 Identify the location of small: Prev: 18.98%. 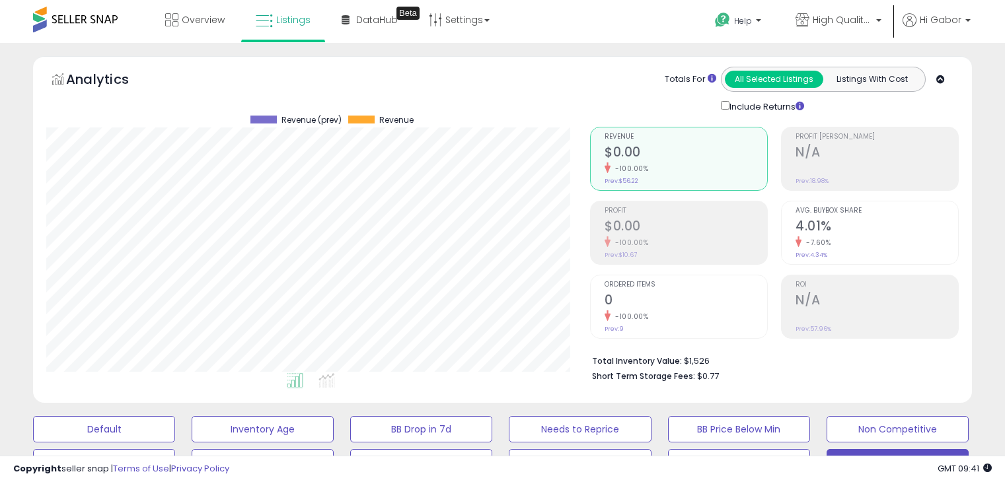
(812, 181).